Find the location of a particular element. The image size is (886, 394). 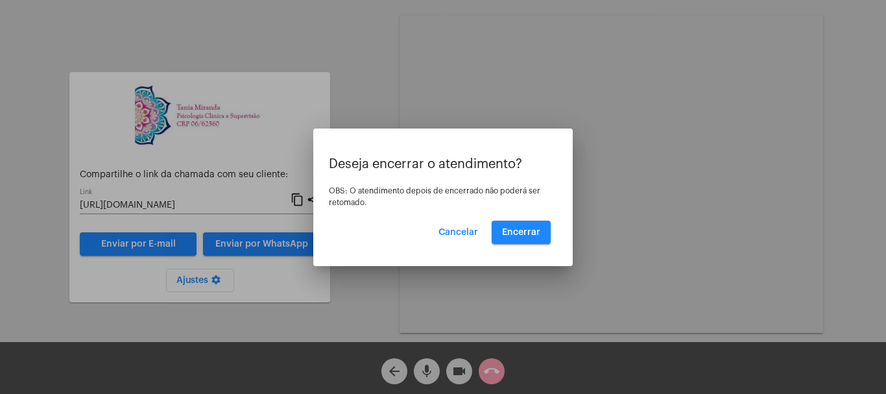

button: Cancelar is located at coordinates (458, 232).